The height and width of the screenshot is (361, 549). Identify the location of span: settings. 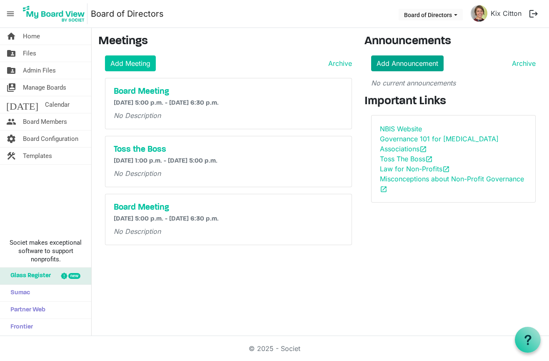
(11, 139).